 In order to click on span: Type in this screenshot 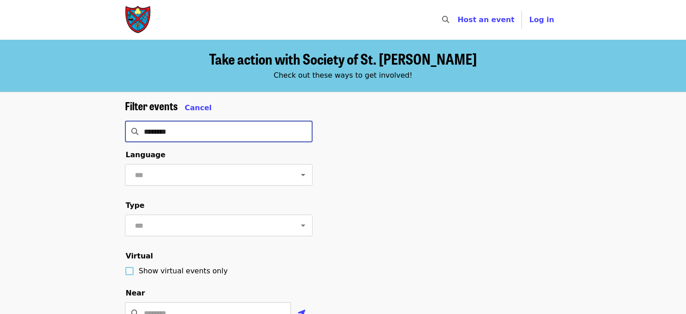, I will do `click(135, 205)`.